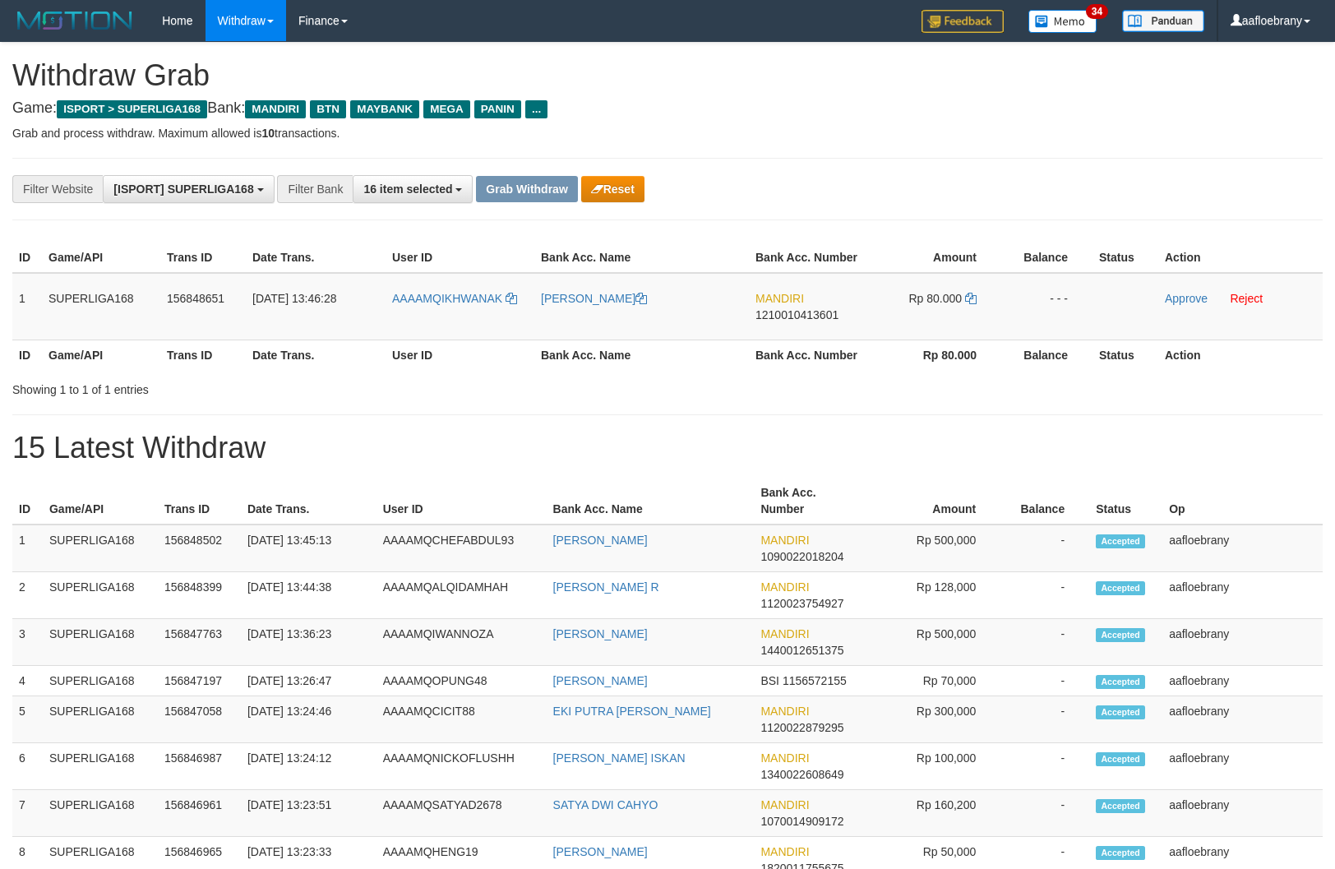 The height and width of the screenshot is (869, 1335). I want to click on th: Status, so click(1125, 257).